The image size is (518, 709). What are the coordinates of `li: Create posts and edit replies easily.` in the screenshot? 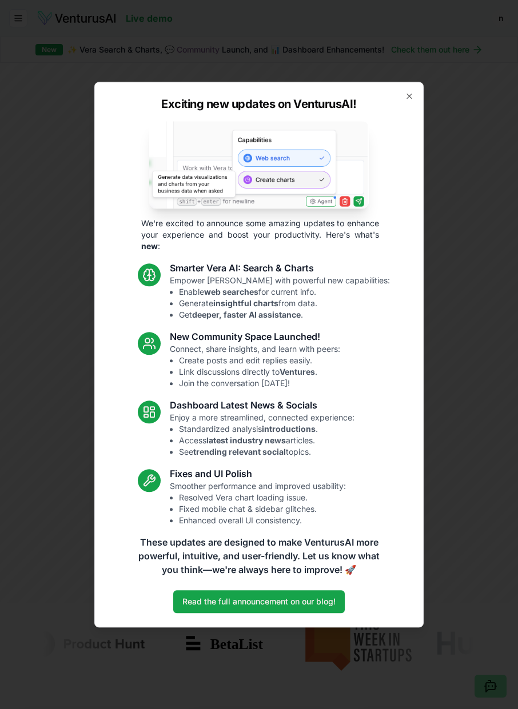 It's located at (259, 361).